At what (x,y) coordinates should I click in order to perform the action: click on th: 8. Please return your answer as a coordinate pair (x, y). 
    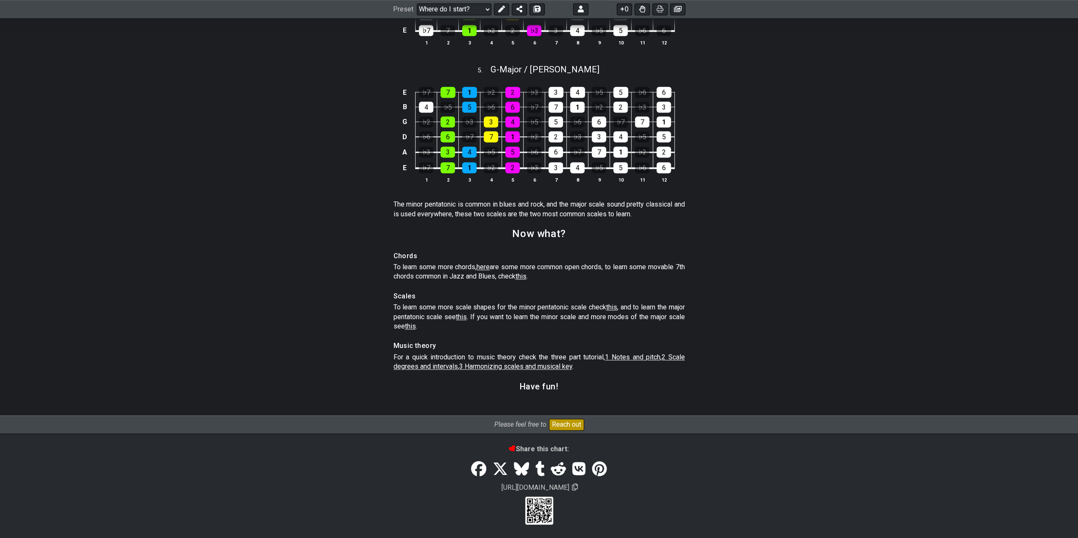
    Looking at the image, I should click on (577, 180).